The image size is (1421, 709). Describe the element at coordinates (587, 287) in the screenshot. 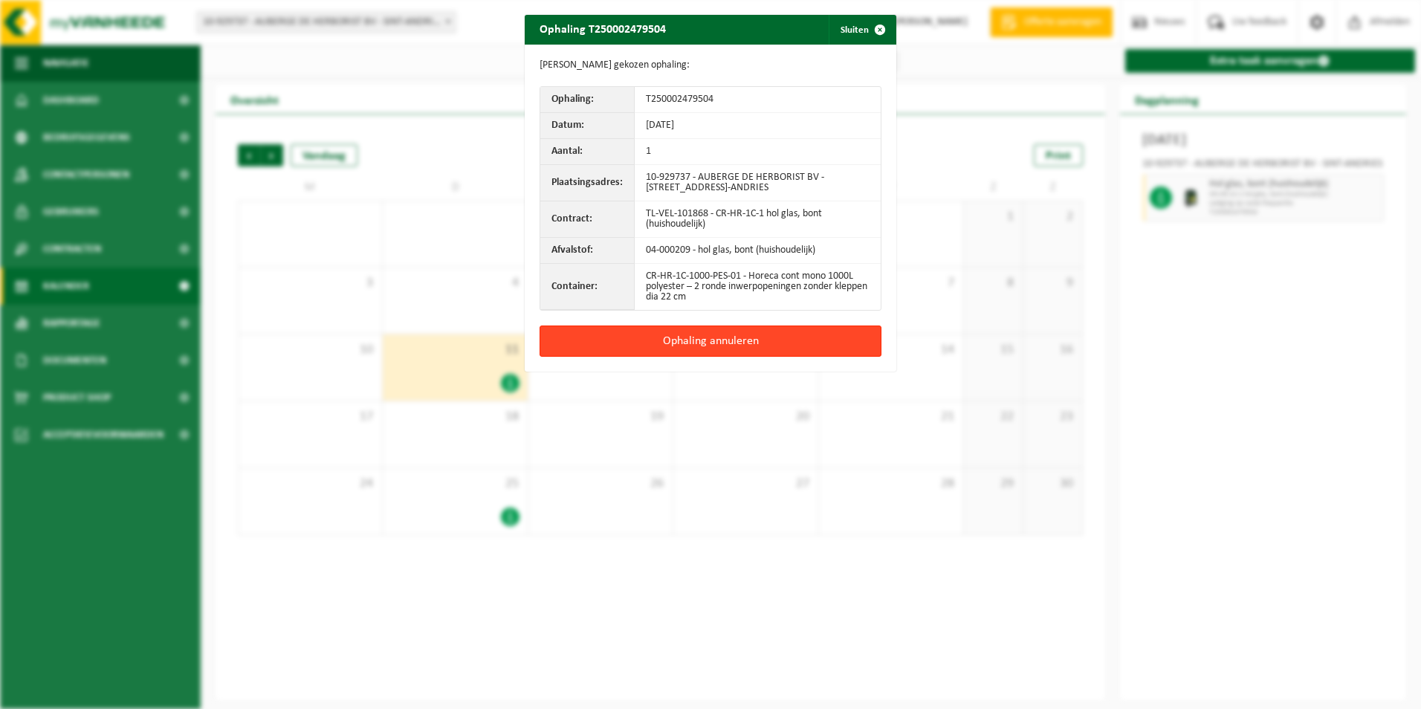

I see `th: Container:` at that location.